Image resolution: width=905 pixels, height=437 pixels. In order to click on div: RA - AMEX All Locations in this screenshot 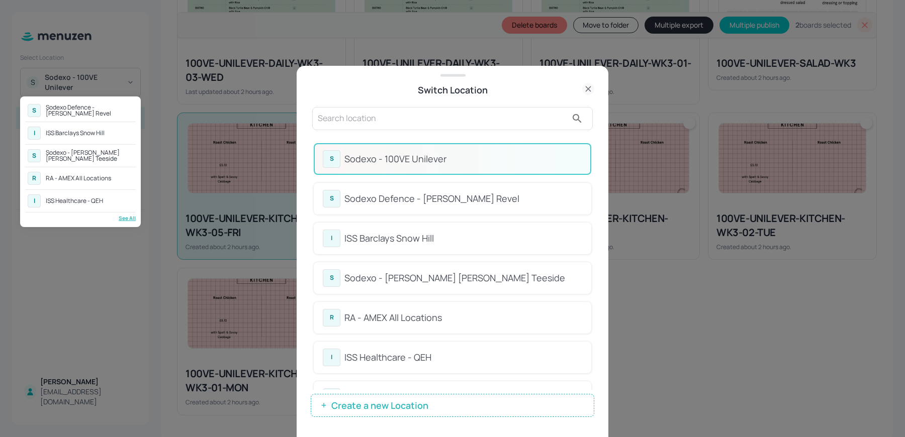, I will do `click(78, 178)`.